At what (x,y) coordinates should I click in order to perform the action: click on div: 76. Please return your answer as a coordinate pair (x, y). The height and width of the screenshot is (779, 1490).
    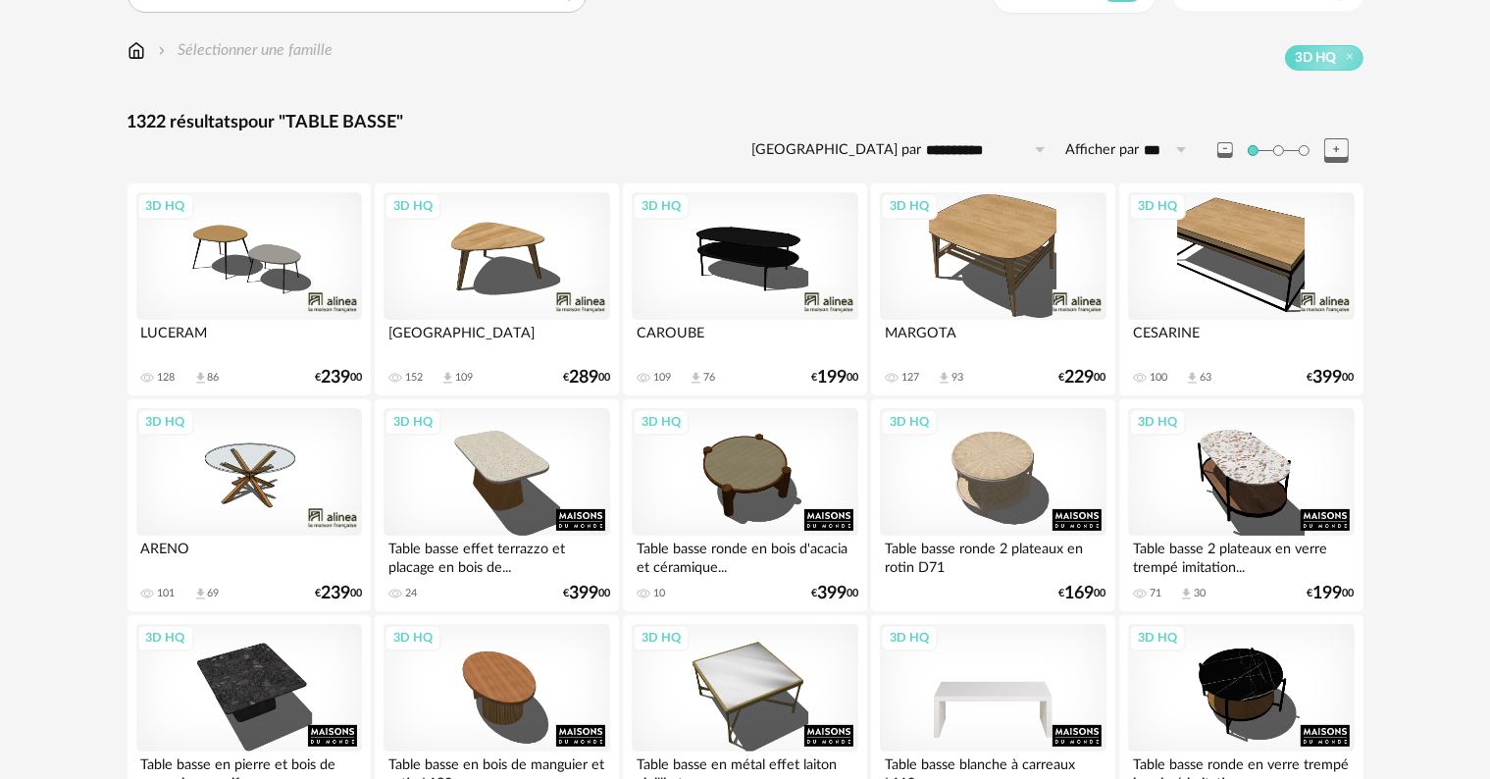
    Looking at the image, I should click on (709, 378).